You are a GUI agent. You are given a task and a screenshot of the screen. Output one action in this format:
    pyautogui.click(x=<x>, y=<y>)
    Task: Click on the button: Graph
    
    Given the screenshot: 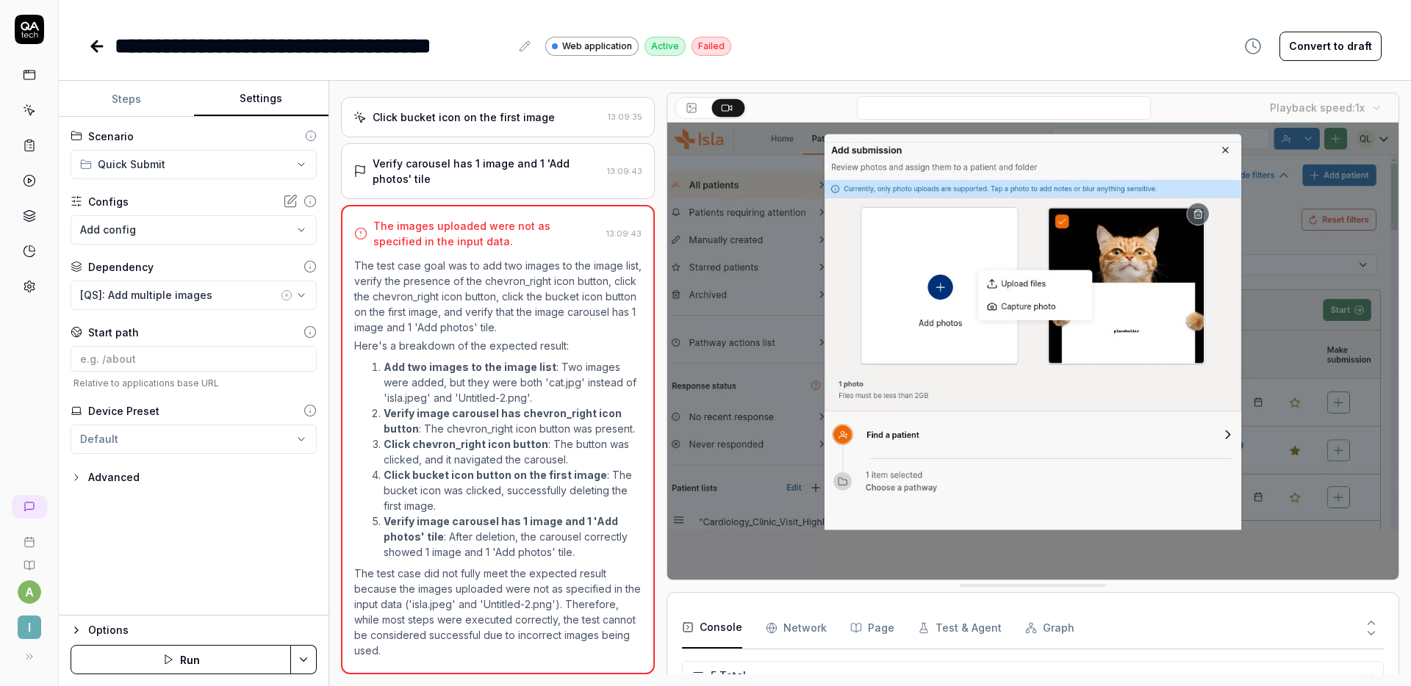 What is the action you would take?
    pyautogui.click(x=1049, y=628)
    